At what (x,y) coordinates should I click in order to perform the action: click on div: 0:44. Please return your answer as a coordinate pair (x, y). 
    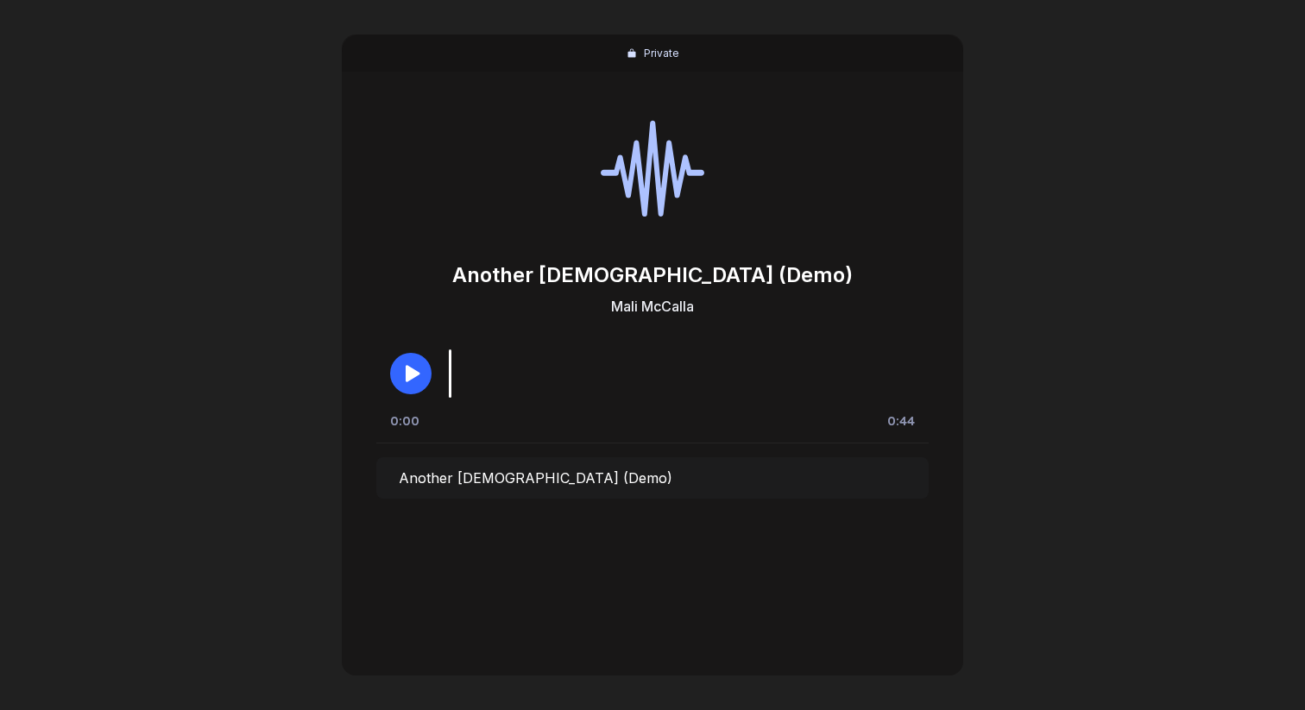
    Looking at the image, I should click on (901, 420).